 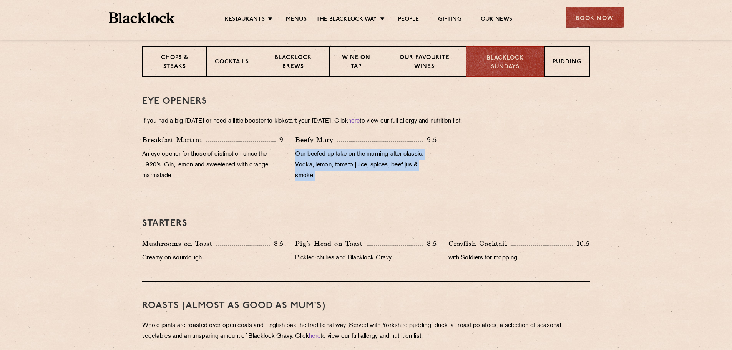 What do you see at coordinates (506, 63) in the screenshot?
I see `p: Blacklock Sundays` at bounding box center [506, 63].